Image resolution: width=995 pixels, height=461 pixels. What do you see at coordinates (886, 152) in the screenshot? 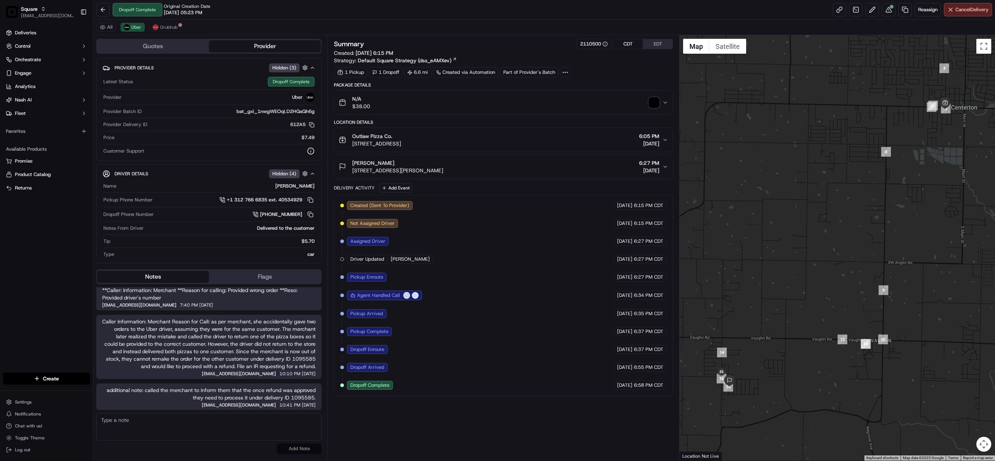
I see `div: 8` at bounding box center [886, 152].